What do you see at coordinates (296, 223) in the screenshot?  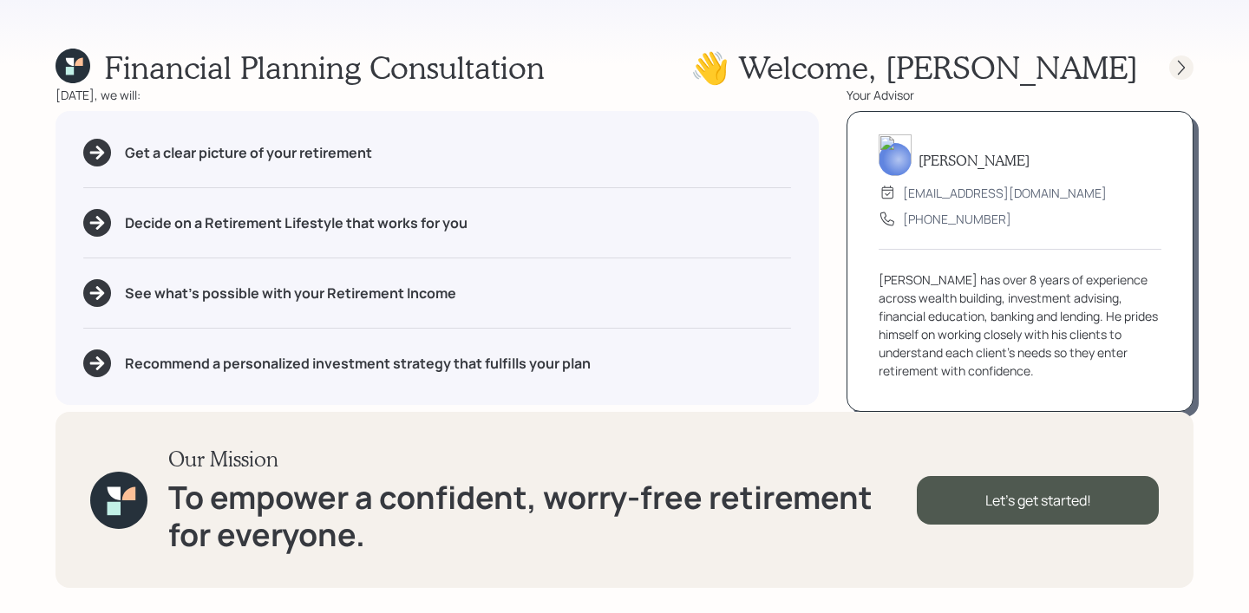 I see `h5: Decide on a Retirement Lifestyle that works for you` at bounding box center [296, 223].